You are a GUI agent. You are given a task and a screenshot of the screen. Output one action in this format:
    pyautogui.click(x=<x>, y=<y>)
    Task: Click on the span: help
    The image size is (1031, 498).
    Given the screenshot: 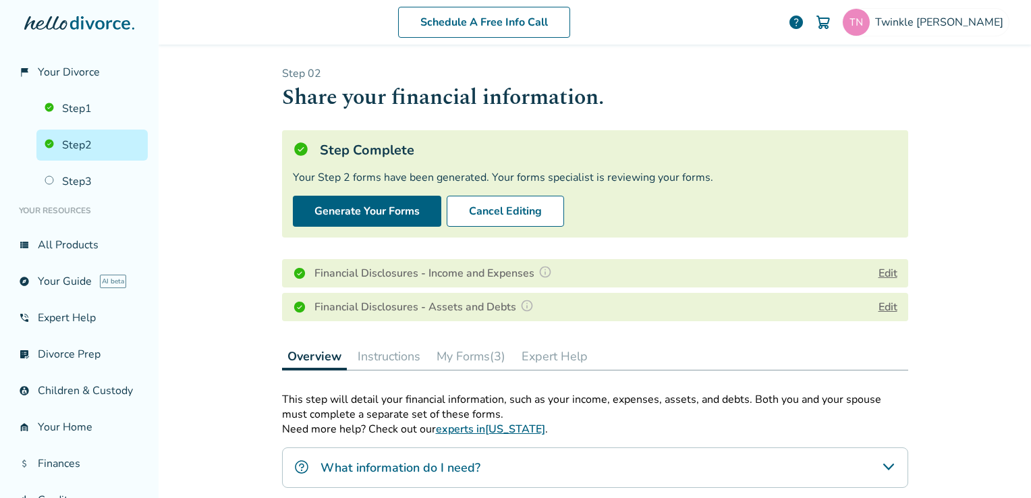 What is the action you would take?
    pyautogui.click(x=796, y=22)
    